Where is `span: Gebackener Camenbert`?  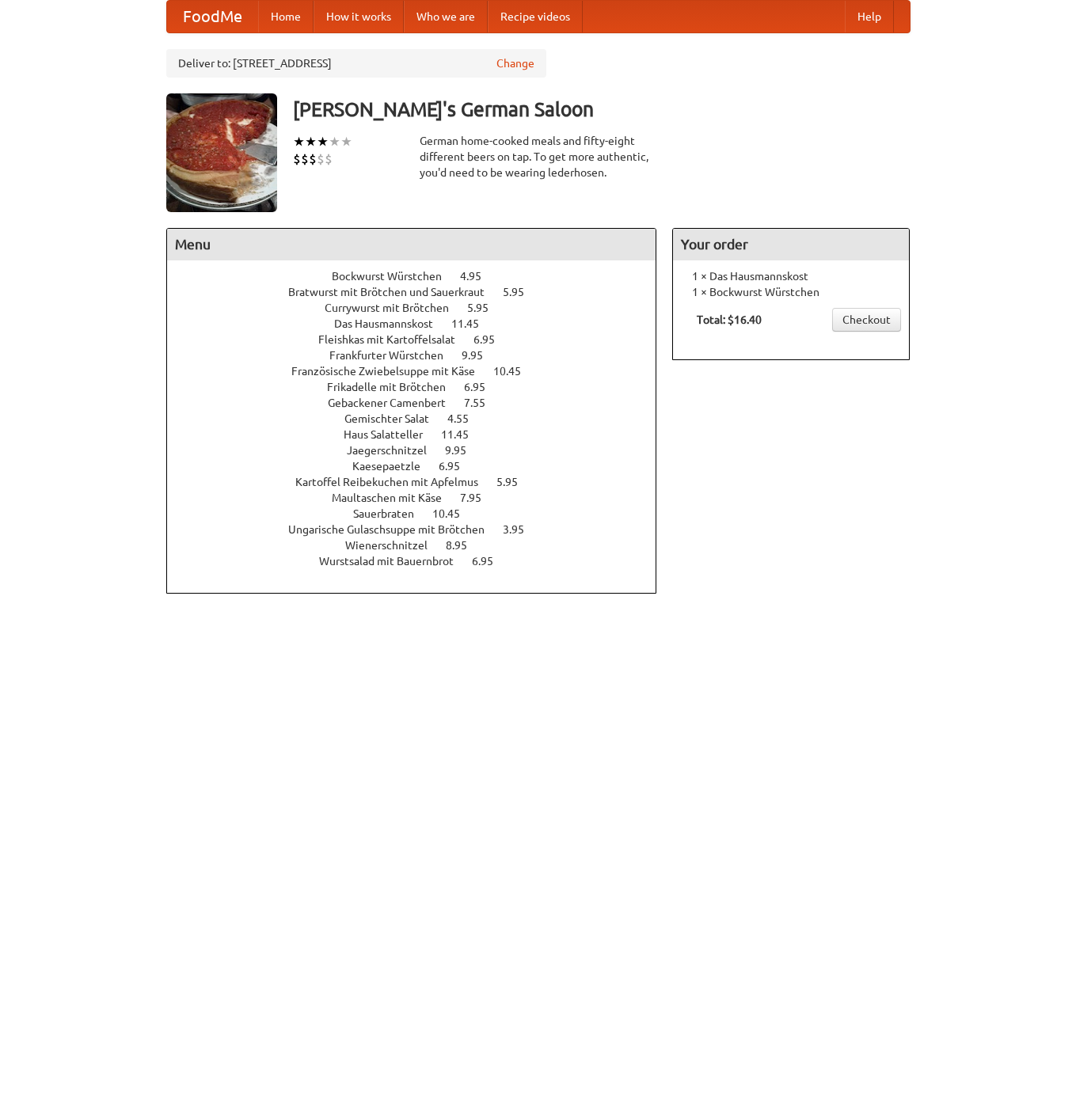 span: Gebackener Camenbert is located at coordinates (395, 403).